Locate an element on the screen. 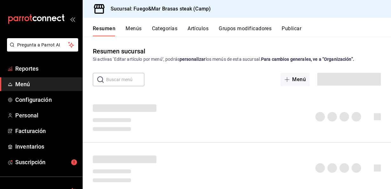  button: Grupos modificadores is located at coordinates (245, 31).